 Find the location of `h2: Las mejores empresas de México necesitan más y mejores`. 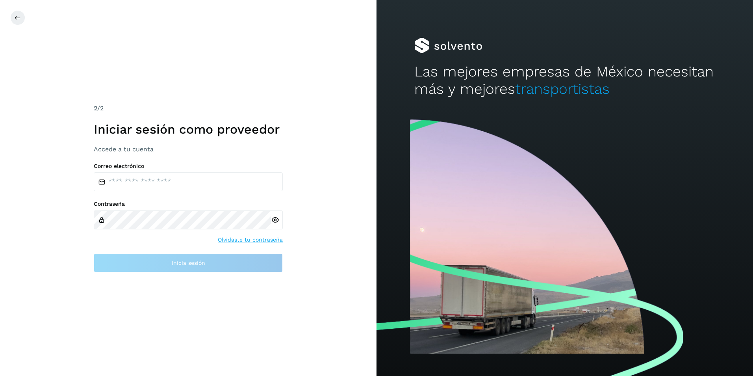

h2: Las mejores empresas de México necesitan más y mejores is located at coordinates (565, 80).